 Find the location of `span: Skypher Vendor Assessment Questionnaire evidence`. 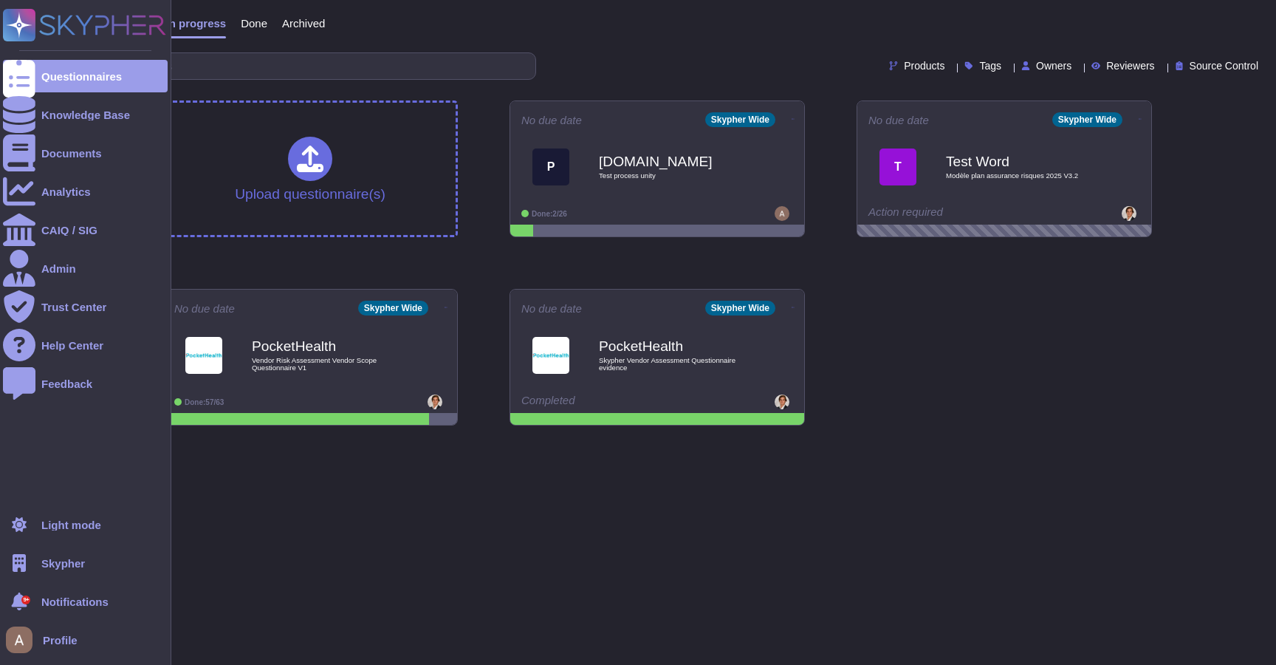

span: Skypher Vendor Assessment Questionnaire evidence is located at coordinates (673, 363).